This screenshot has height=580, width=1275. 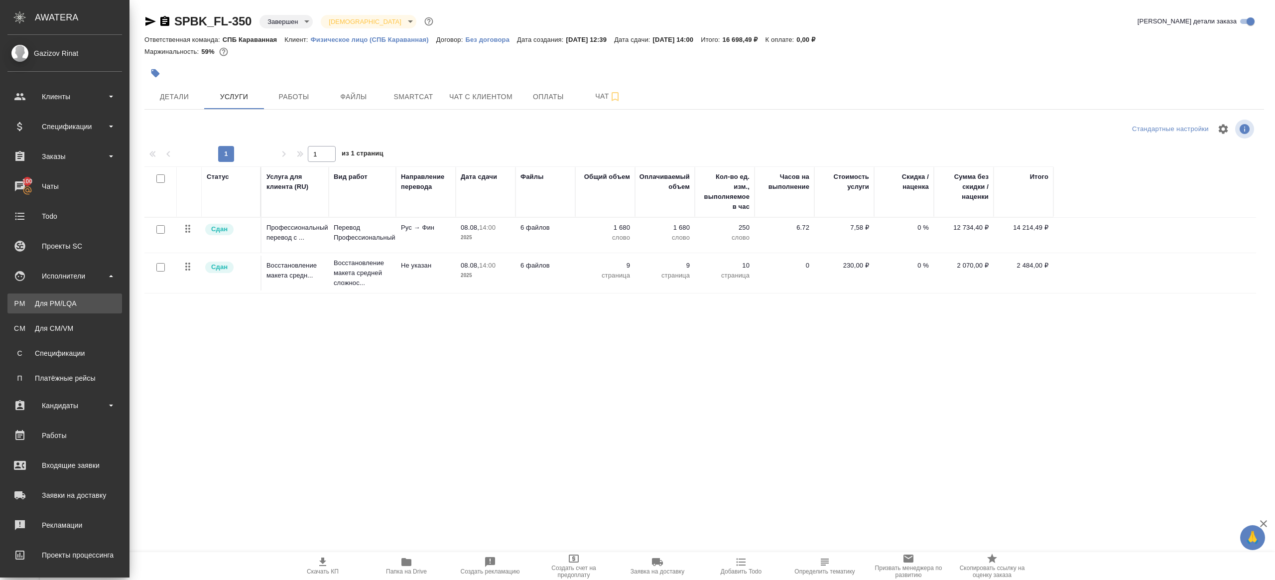 I want to click on p: Итого:, so click(x=711, y=39).